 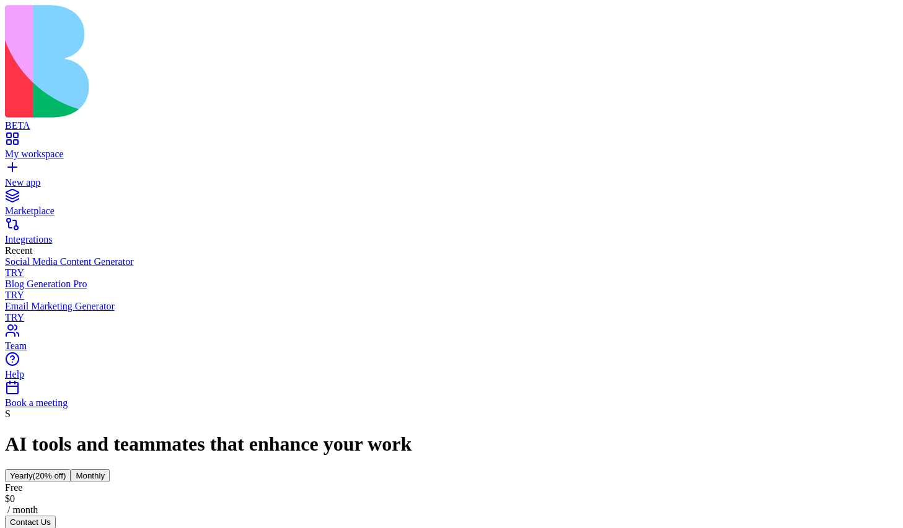 I want to click on a: Integrations, so click(x=451, y=234).